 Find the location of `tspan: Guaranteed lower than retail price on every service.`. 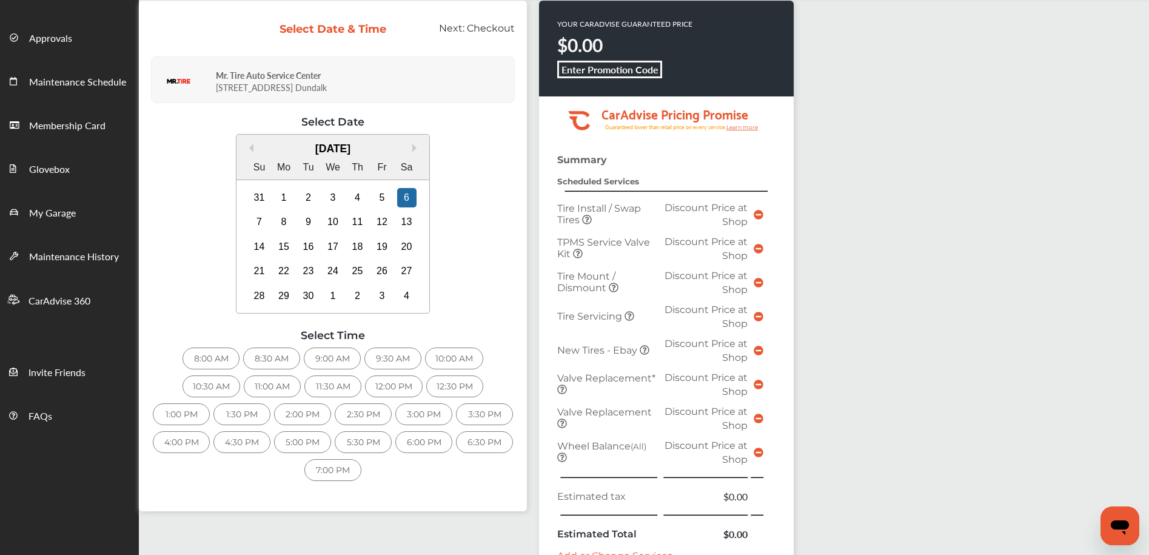

tspan: Guaranteed lower than retail price on every service. is located at coordinates (666, 127).